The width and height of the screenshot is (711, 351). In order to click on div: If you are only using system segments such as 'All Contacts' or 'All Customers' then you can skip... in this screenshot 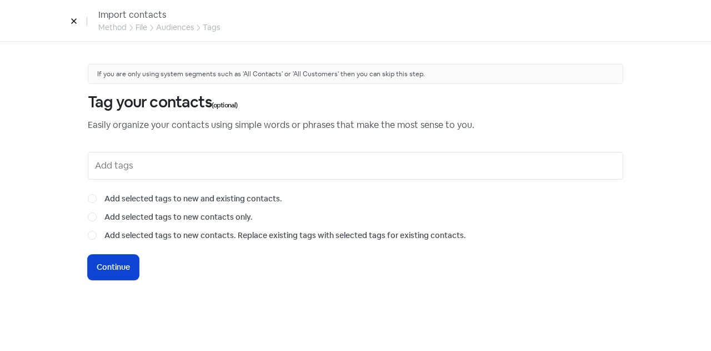, I will do `click(356, 74)`.